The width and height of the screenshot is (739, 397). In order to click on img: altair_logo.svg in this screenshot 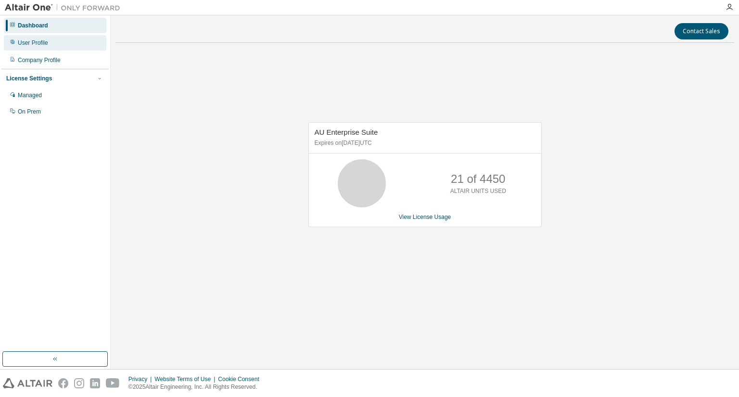, I will do `click(27, 383)`.